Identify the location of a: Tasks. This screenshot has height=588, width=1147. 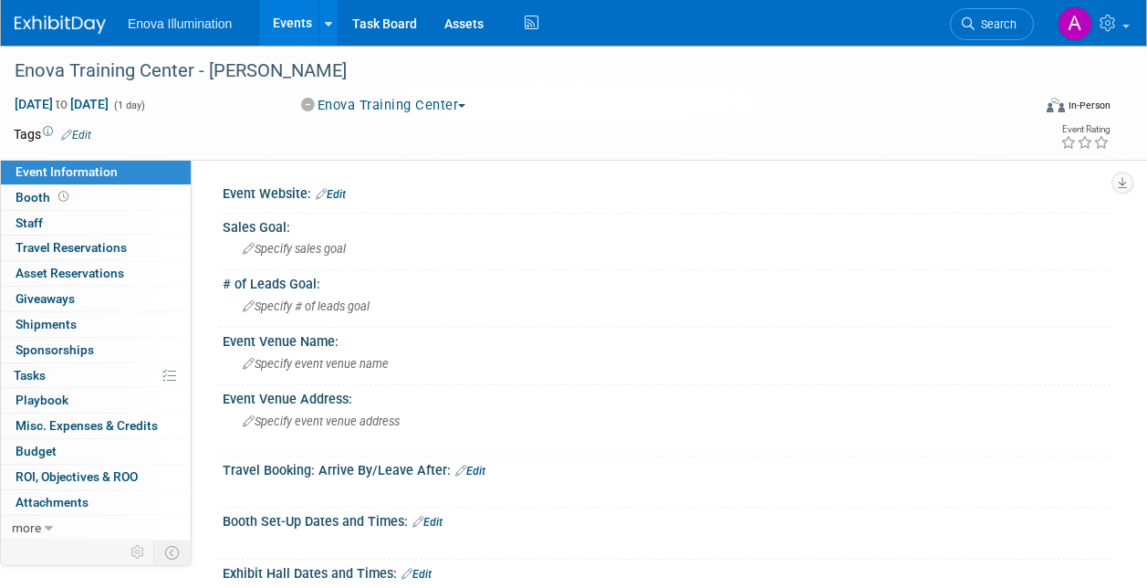
(96, 375).